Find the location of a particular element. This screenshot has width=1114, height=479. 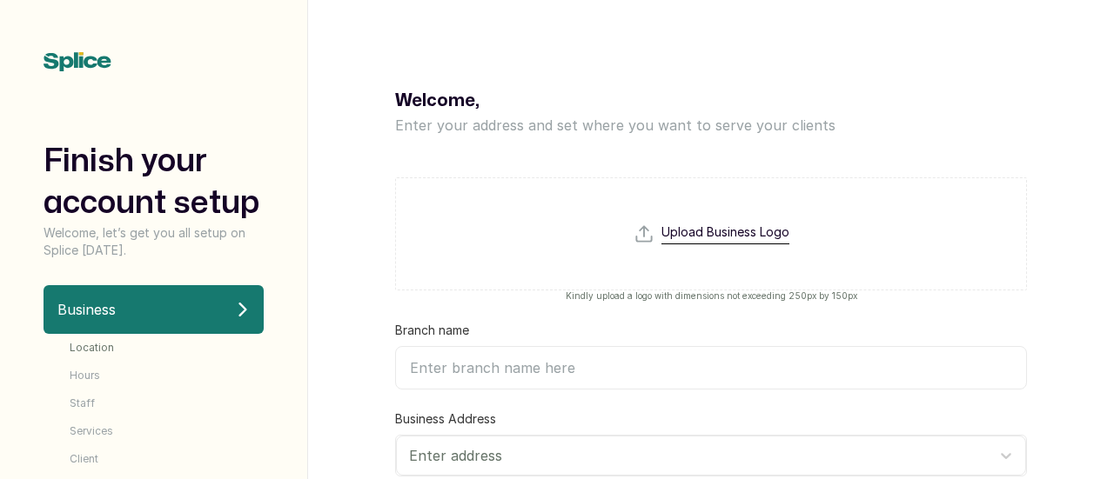

span: Services is located at coordinates (91, 432).